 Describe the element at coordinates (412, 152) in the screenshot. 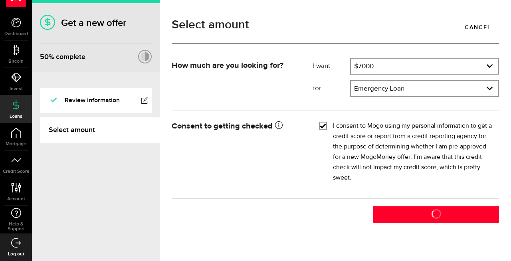

I see `label: I consent to Mogo using my personal information to get a credit score or report from a credit rep...` at that location.